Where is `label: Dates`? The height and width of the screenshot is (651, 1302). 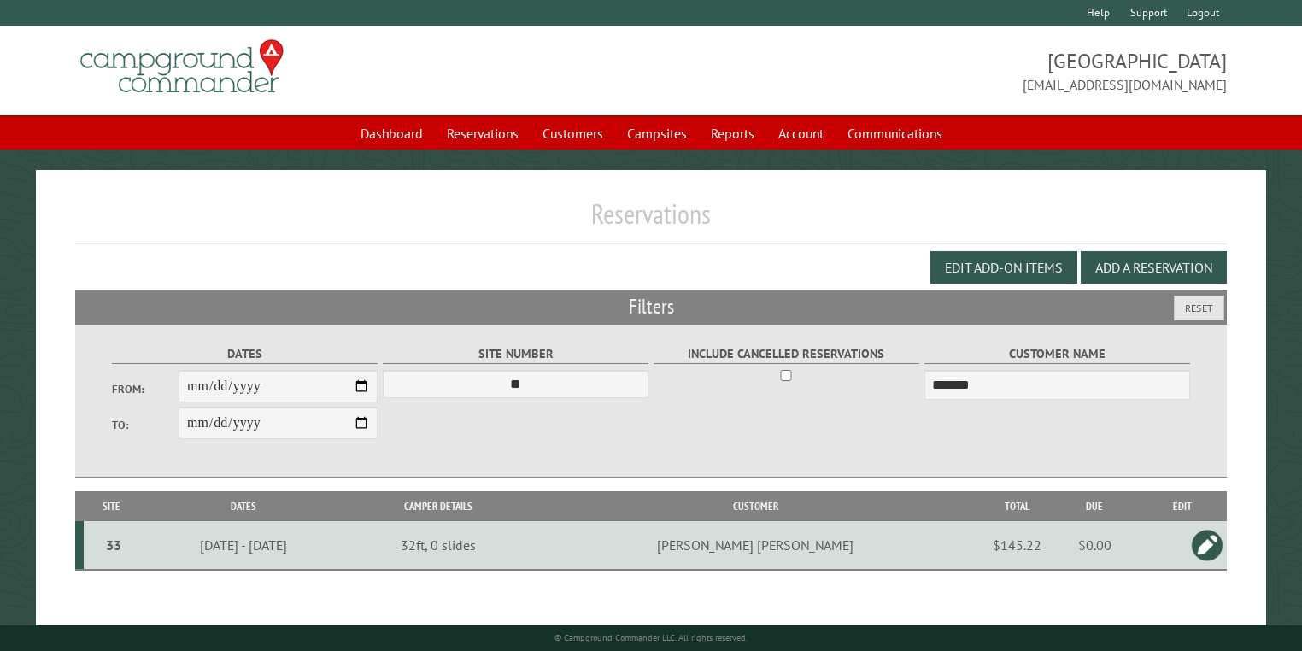 label: Dates is located at coordinates (244, 354).